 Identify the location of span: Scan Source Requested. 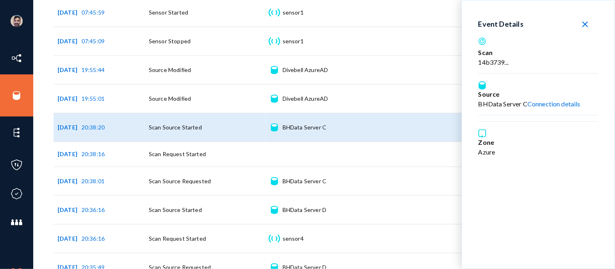
(179, 181).